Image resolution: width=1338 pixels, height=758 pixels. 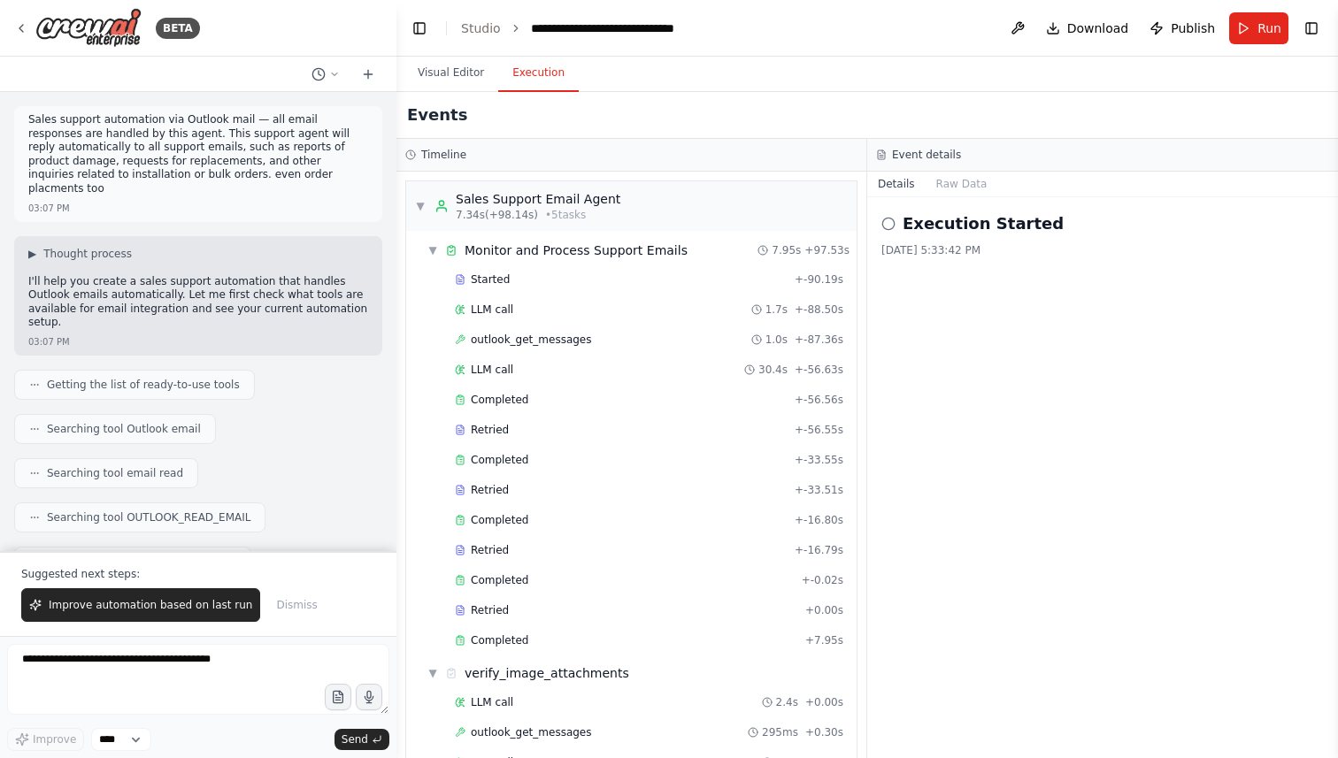 What do you see at coordinates (419, 28) in the screenshot?
I see `button: Hide left sidebar` at bounding box center [419, 28].